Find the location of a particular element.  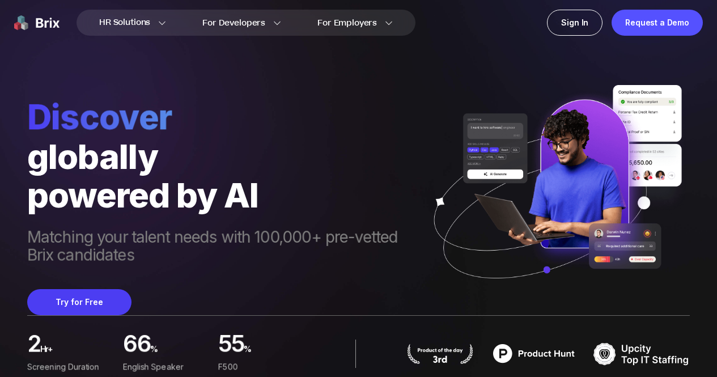

div: Sign In is located at coordinates (575, 23).